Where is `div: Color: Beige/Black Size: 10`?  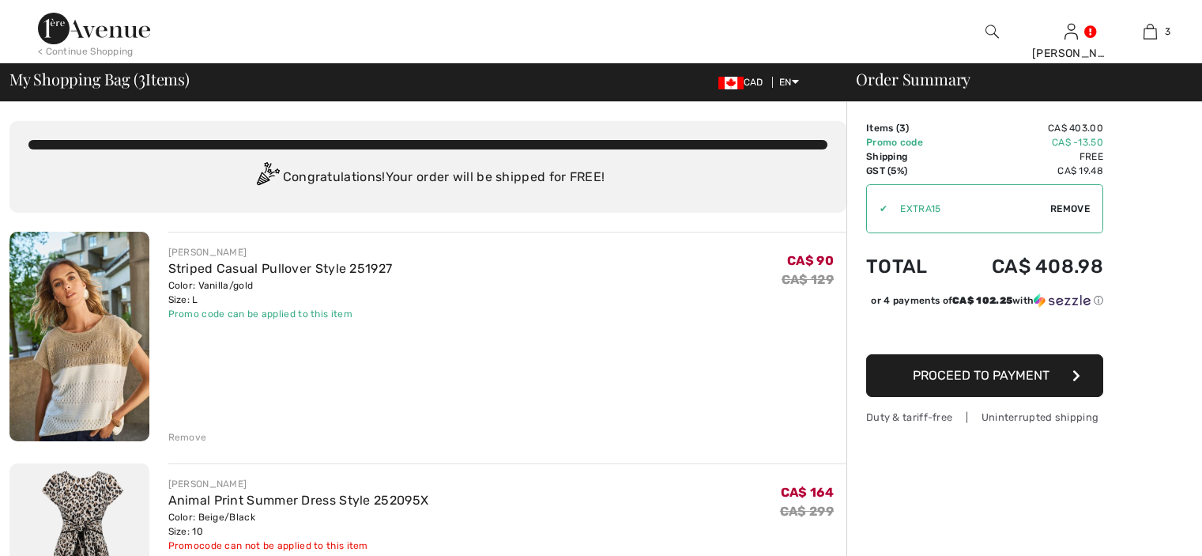 div: Color: Beige/Black Size: 10 is located at coordinates (299, 524).